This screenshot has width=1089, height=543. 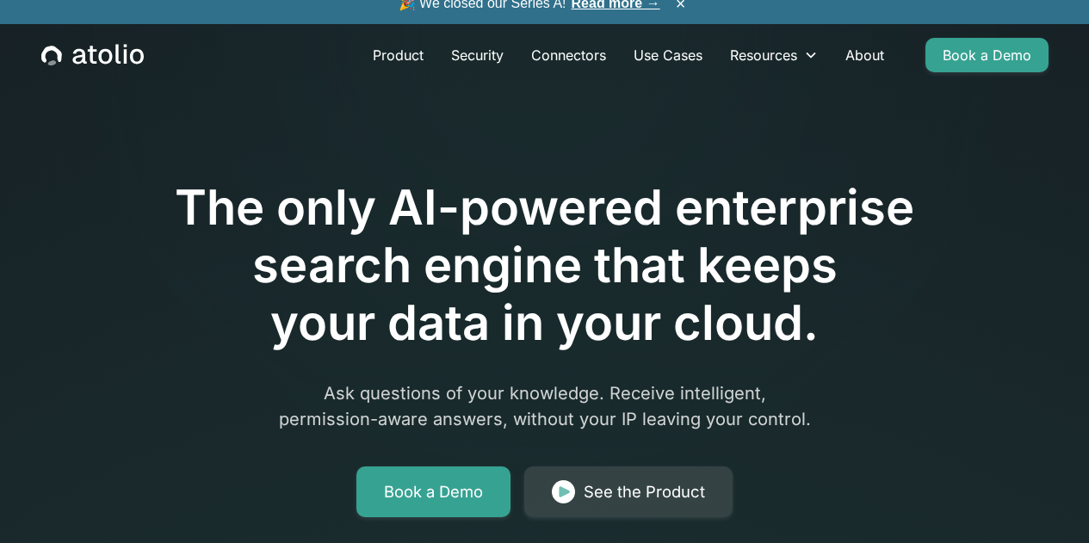 I want to click on a: Connectors, so click(x=568, y=55).